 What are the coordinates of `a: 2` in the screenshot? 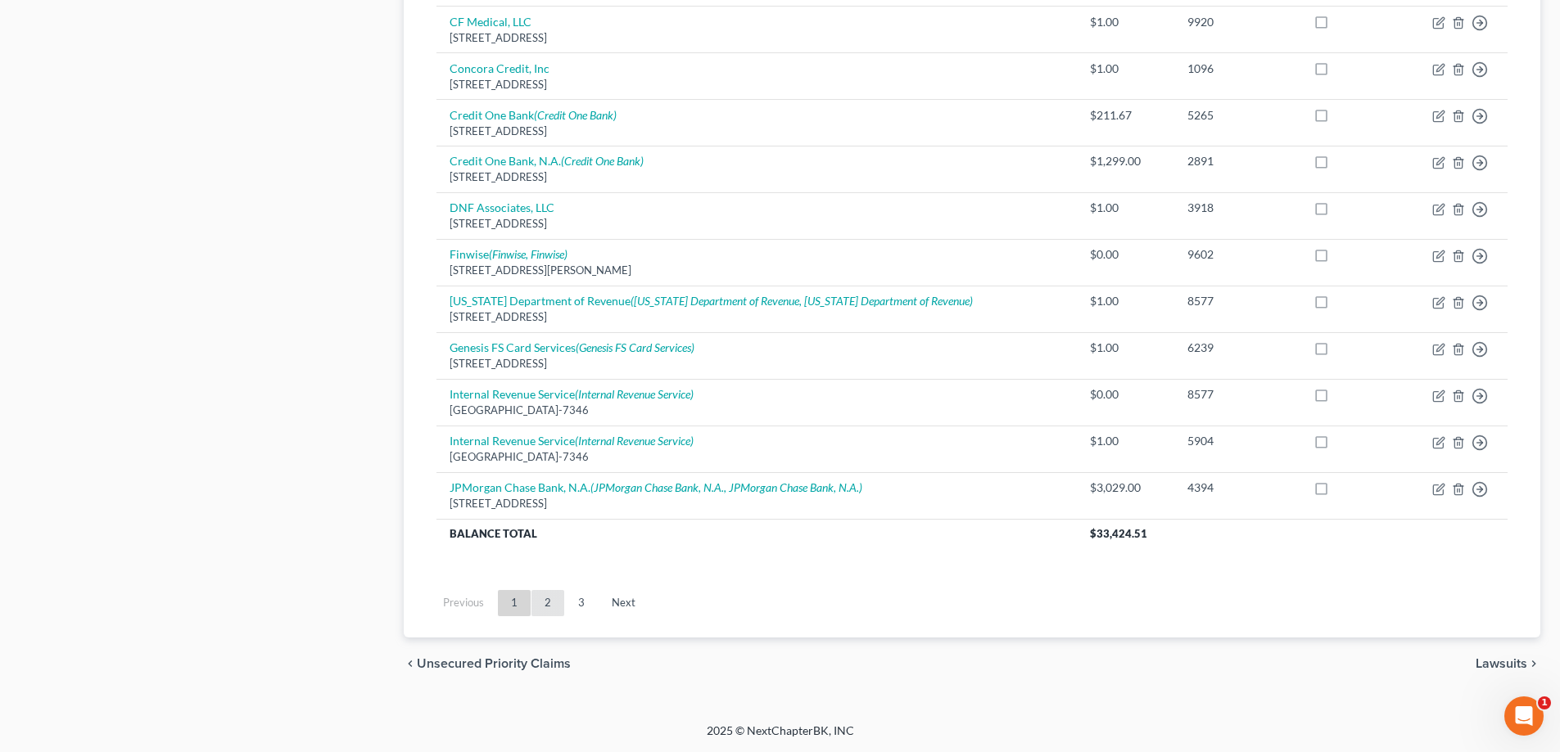 It's located at (548, 603).